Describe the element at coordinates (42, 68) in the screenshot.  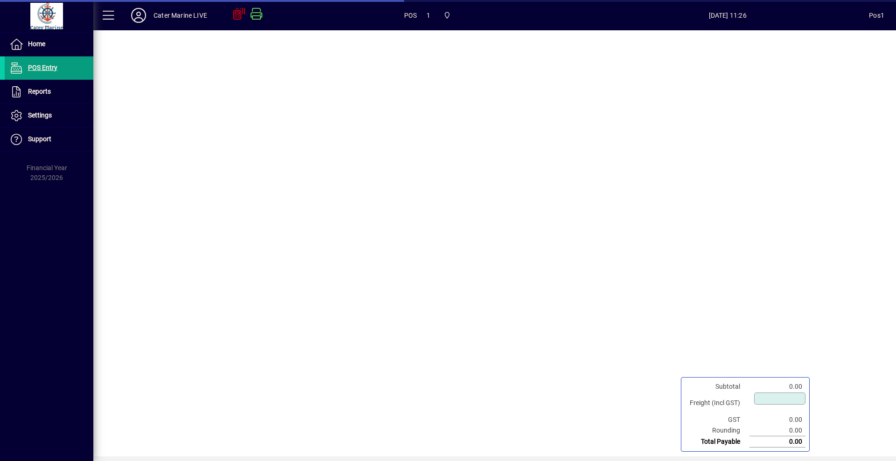
I see `span: POS Entry` at that location.